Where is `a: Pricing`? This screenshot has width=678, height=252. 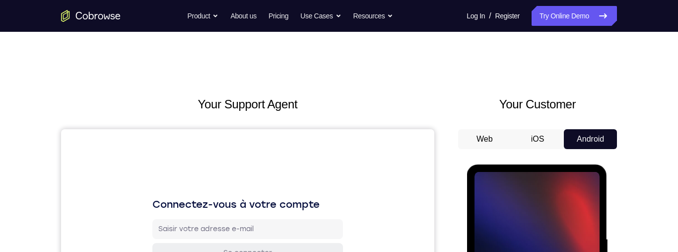 a: Pricing is located at coordinates (279, 16).